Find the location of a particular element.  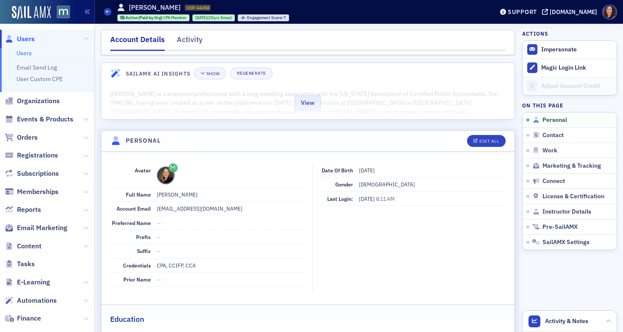

span: Subscriptions is located at coordinates (38, 173).